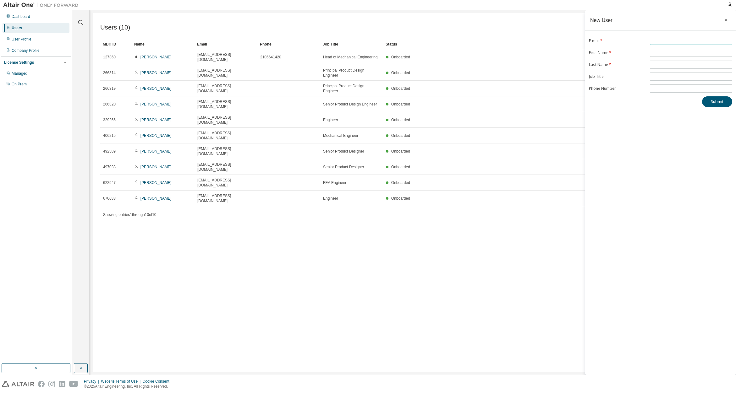  What do you see at coordinates (41, 384) in the screenshot?
I see `img: facebook.svg` at bounding box center [41, 384].